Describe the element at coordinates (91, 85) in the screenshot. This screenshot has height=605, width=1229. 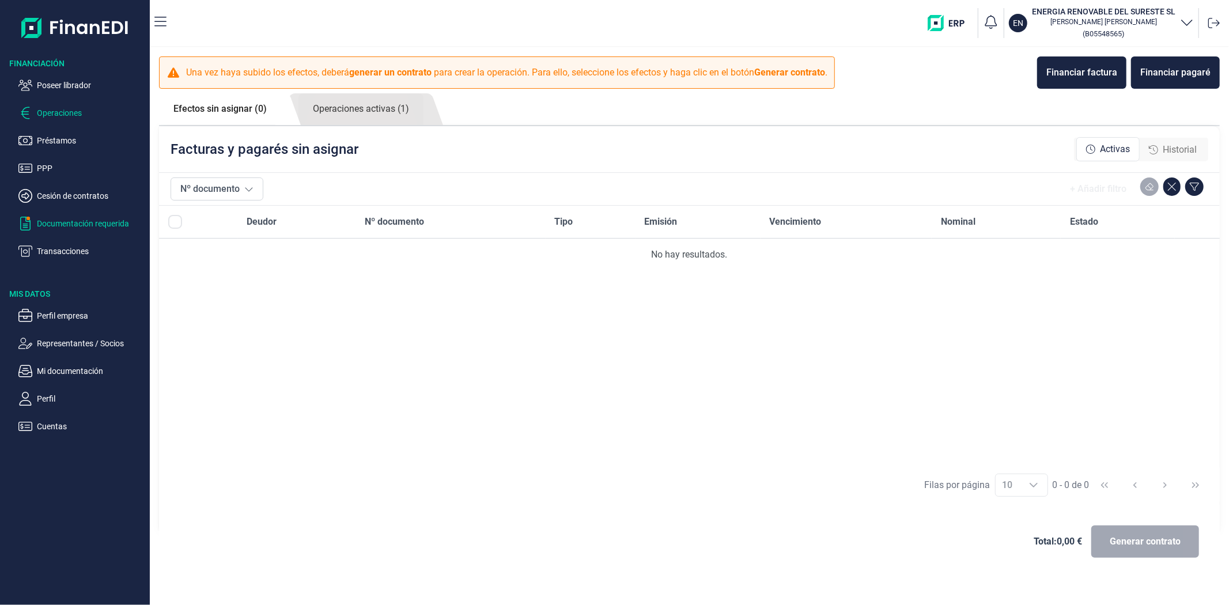
I see `p: Poseer librador` at that location.